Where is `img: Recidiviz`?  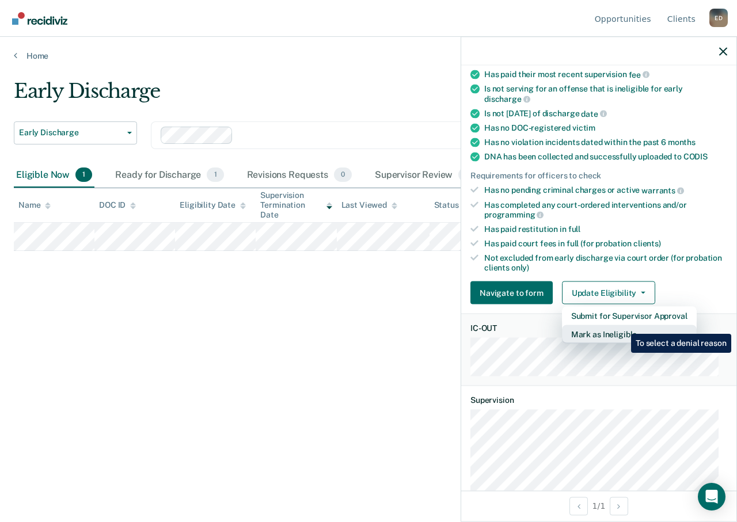 img: Recidiviz is located at coordinates (40, 18).